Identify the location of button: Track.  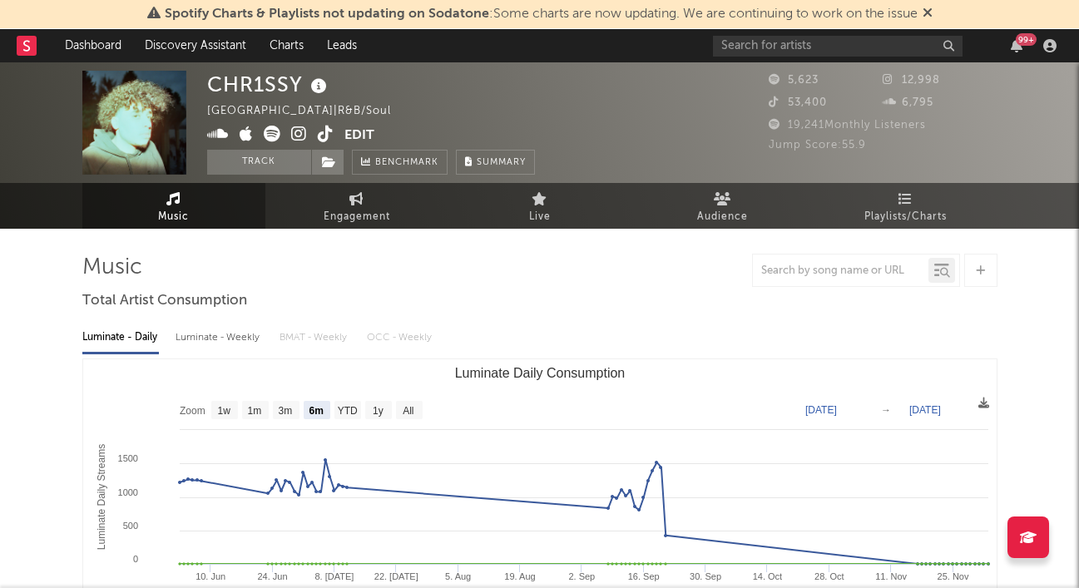
(259, 162).